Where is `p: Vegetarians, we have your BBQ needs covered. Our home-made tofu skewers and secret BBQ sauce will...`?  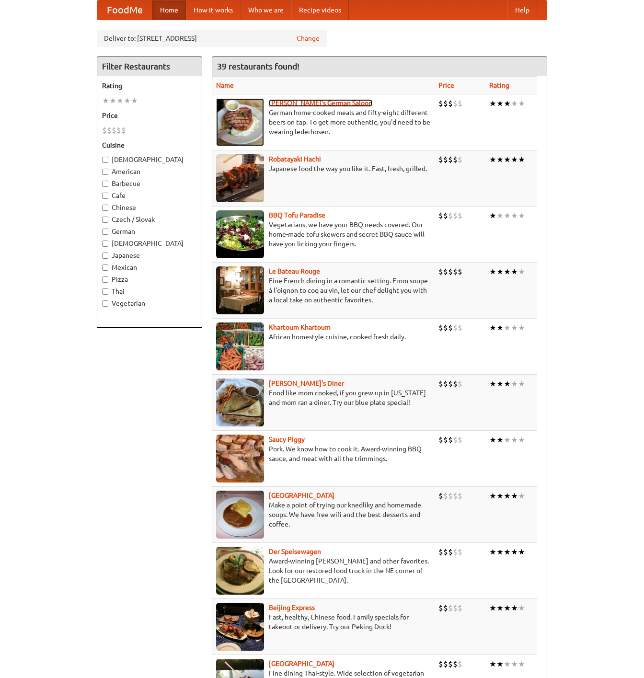
p: Vegetarians, we have your BBQ needs covered. Our home-made tofu skewers and secret BBQ sauce will... is located at coordinates (323, 234).